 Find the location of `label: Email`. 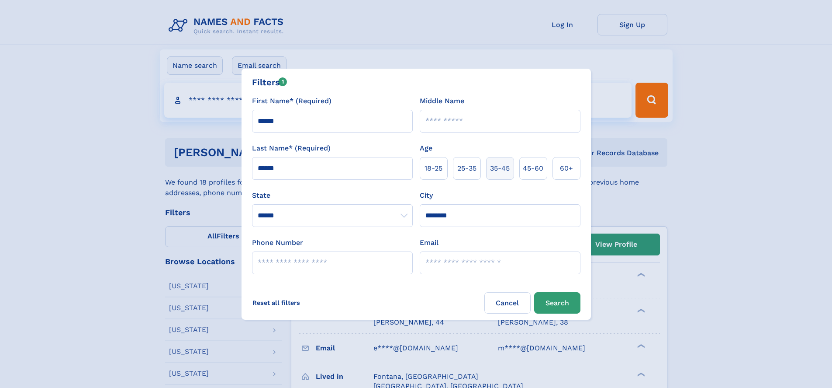

label: Email is located at coordinates (429, 243).